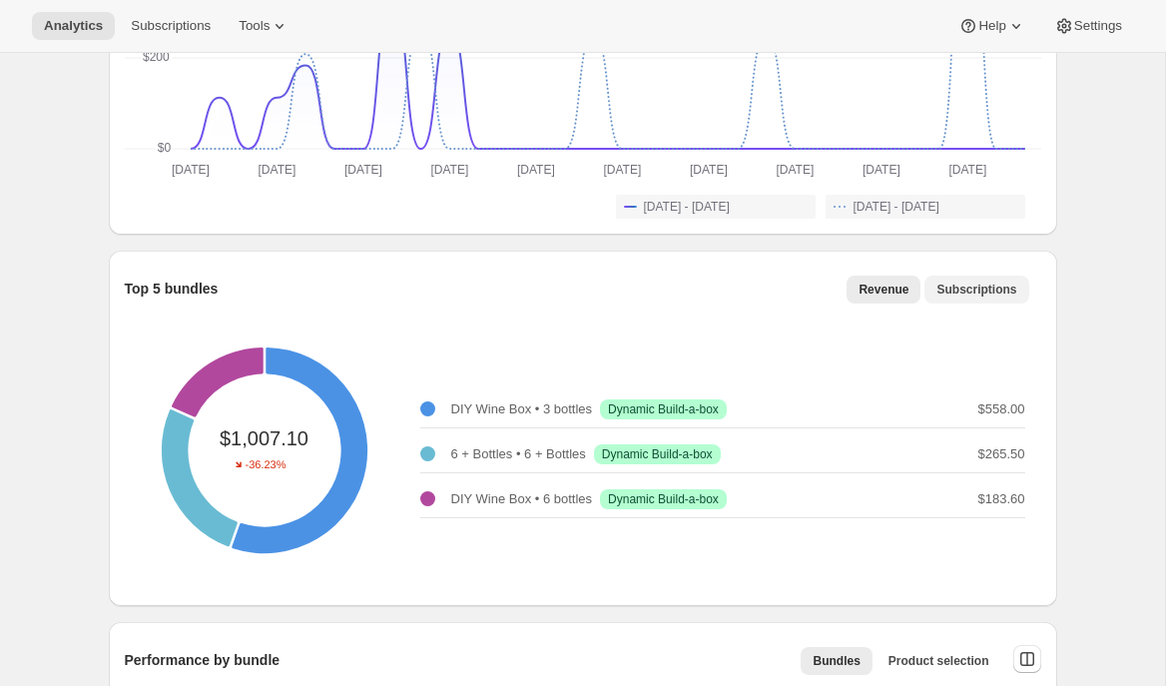  I want to click on p: 6 + Bottles • 6 + Bottles, so click(518, 454).